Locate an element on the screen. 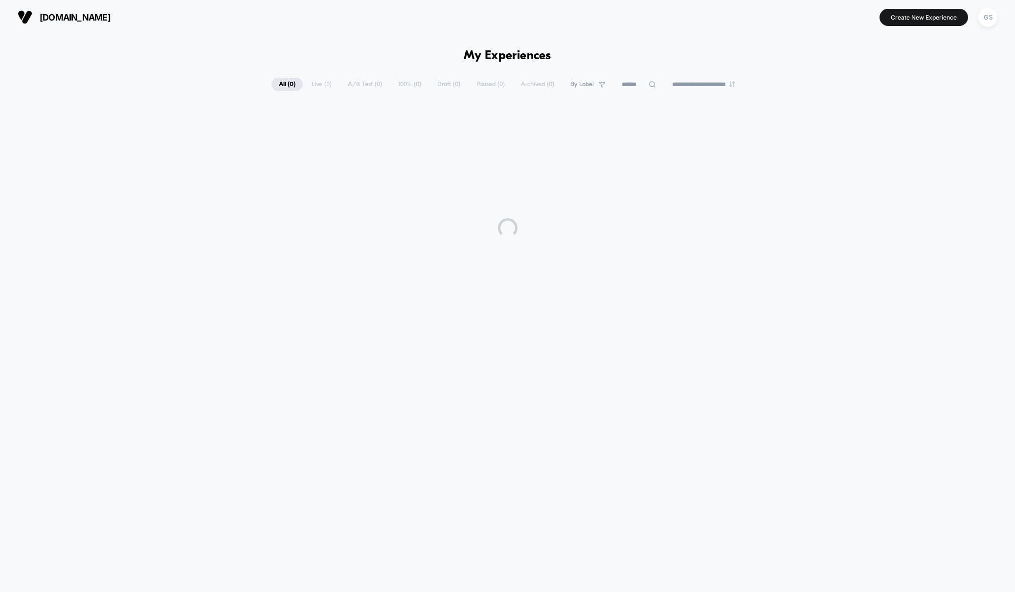 This screenshot has width=1015, height=592. button: GS is located at coordinates (988, 17).